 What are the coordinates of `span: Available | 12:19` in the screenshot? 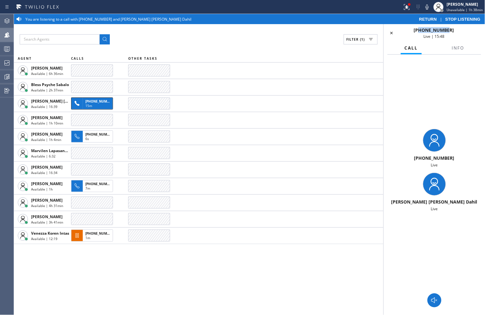 It's located at (44, 239).